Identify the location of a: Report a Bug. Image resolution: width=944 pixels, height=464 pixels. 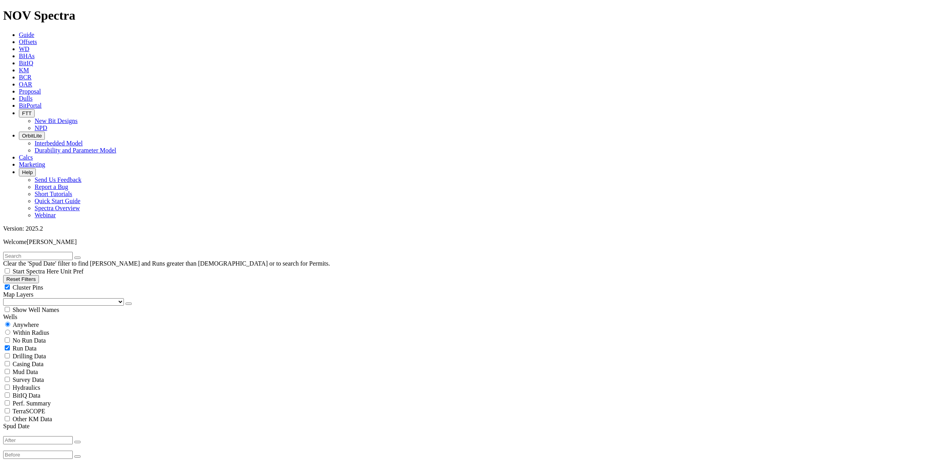
(51, 187).